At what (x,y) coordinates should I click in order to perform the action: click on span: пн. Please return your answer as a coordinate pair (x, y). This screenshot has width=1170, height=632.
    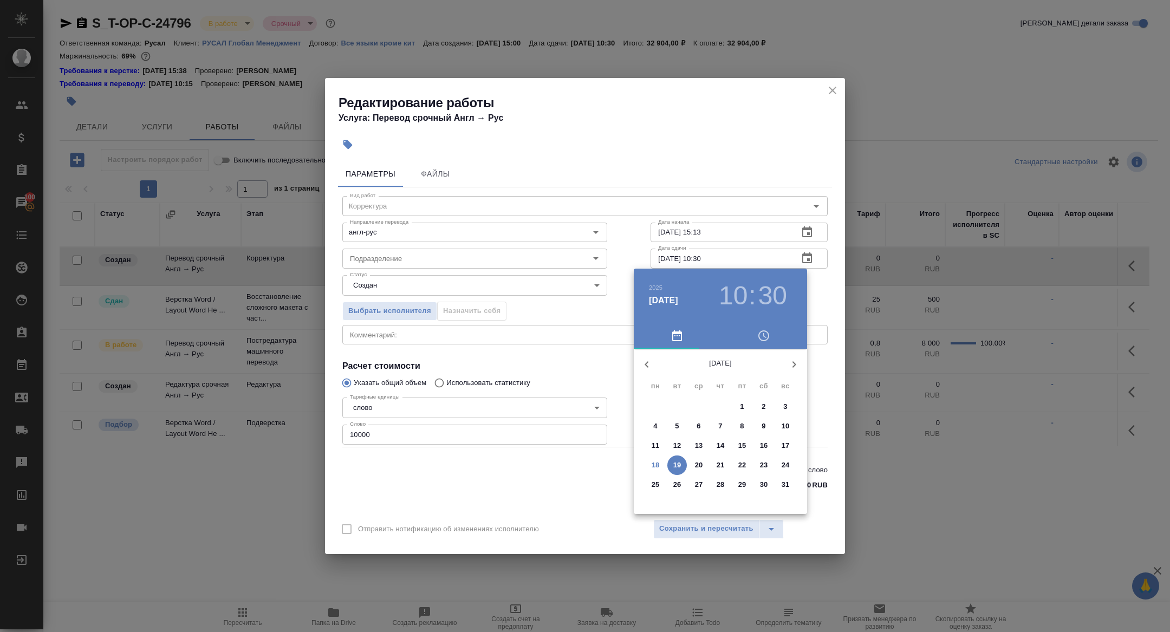
    Looking at the image, I should click on (655, 386).